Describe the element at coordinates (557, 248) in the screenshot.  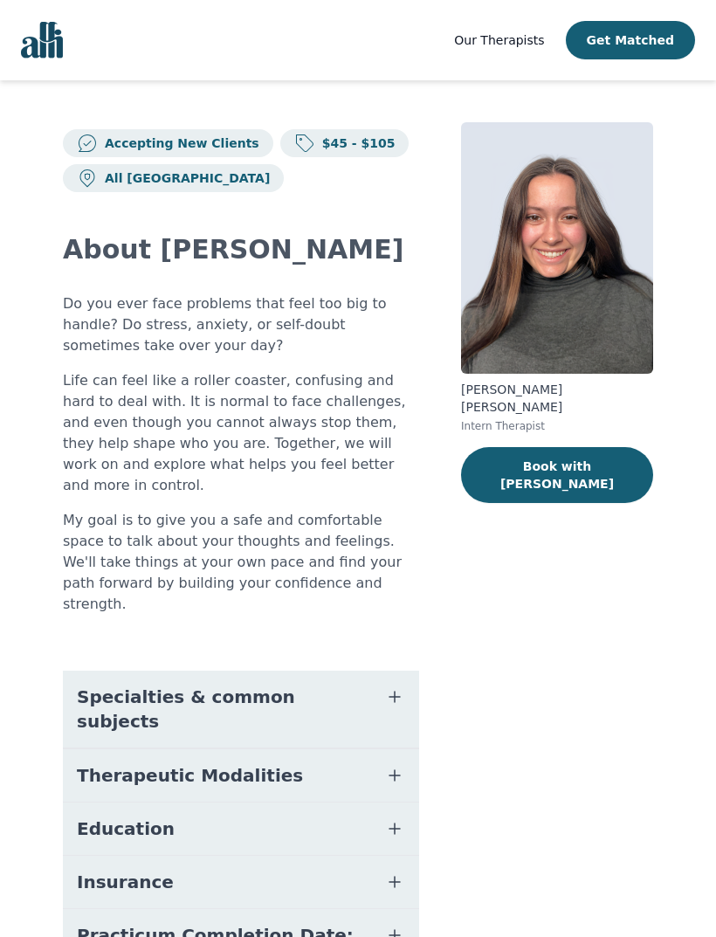
I see `img: Rachelle_Angers Ritacca` at that location.